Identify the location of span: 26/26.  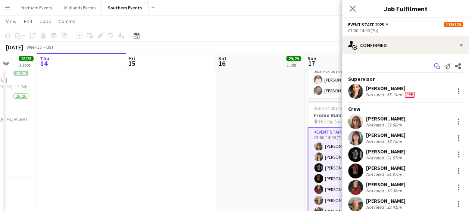
(21, 73).